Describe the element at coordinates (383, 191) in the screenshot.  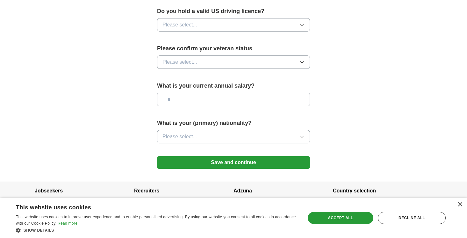
I see `h4: Country selection` at that location.